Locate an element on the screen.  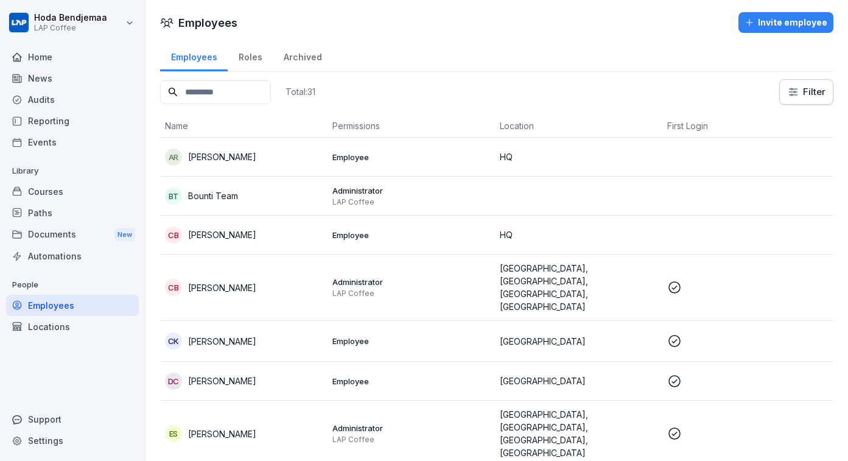
div: Documents is located at coordinates (72, 234).